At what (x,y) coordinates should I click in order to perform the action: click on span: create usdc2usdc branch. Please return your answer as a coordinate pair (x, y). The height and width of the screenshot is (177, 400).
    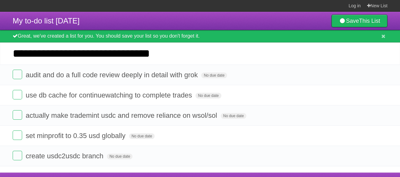
    Looking at the image, I should click on (65, 156).